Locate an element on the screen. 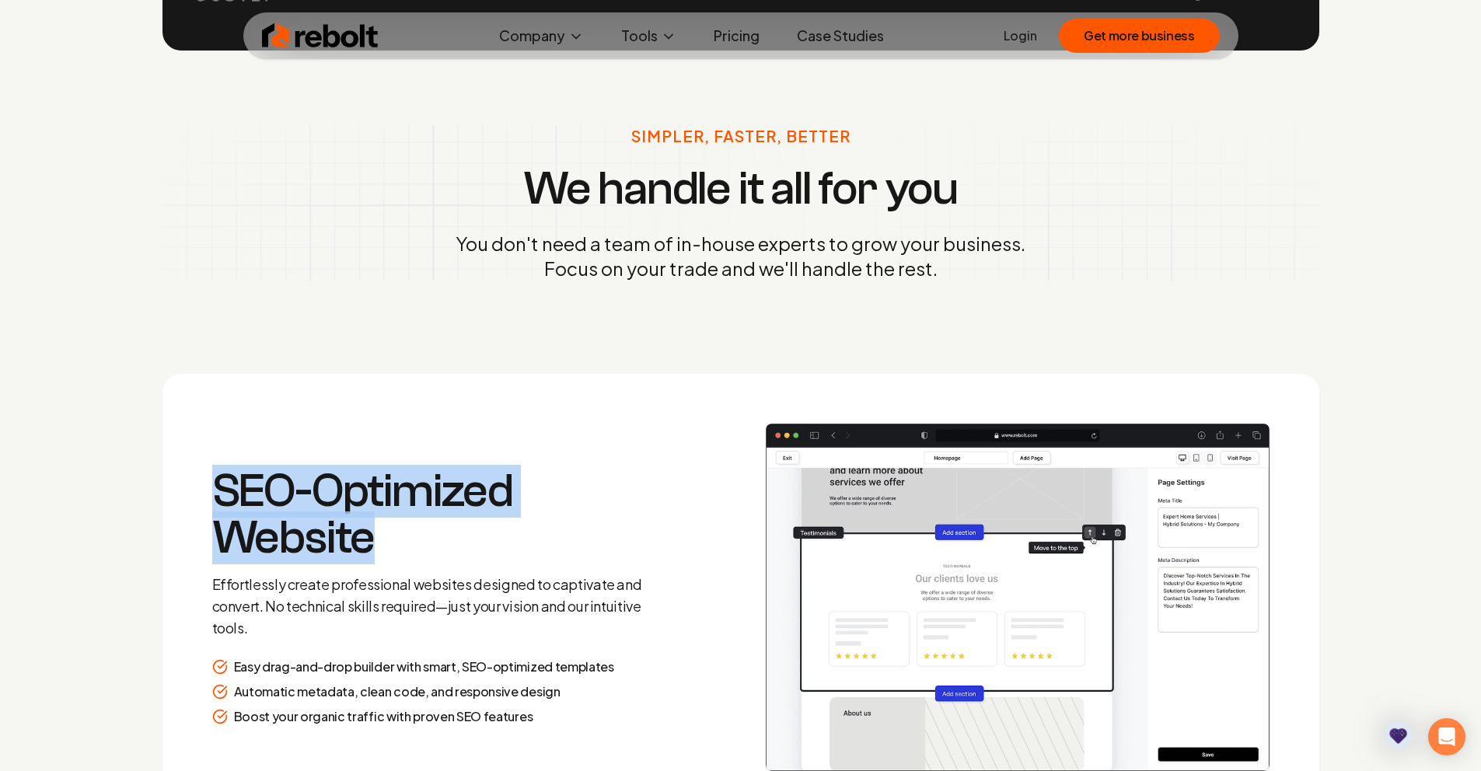 The image size is (1481, 771). a: Pricing is located at coordinates (736, 36).